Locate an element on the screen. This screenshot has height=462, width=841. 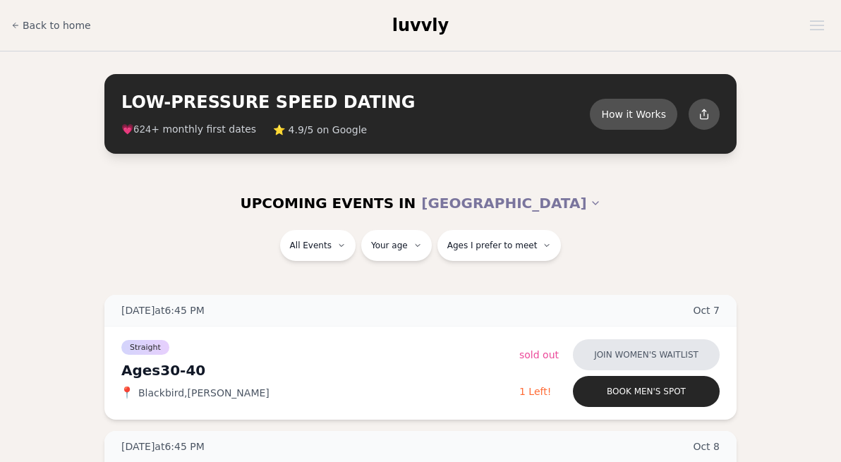
h2: LOW-PRESSURE SPEED DATING is located at coordinates (356, 102).